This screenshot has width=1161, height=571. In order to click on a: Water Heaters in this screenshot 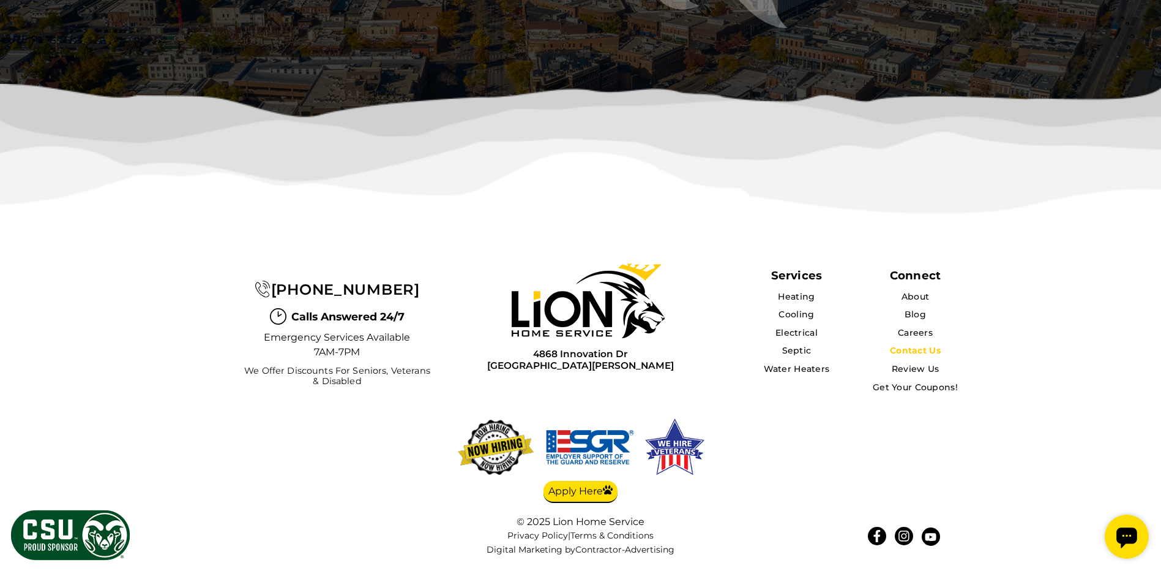, I will do `click(797, 369)`.